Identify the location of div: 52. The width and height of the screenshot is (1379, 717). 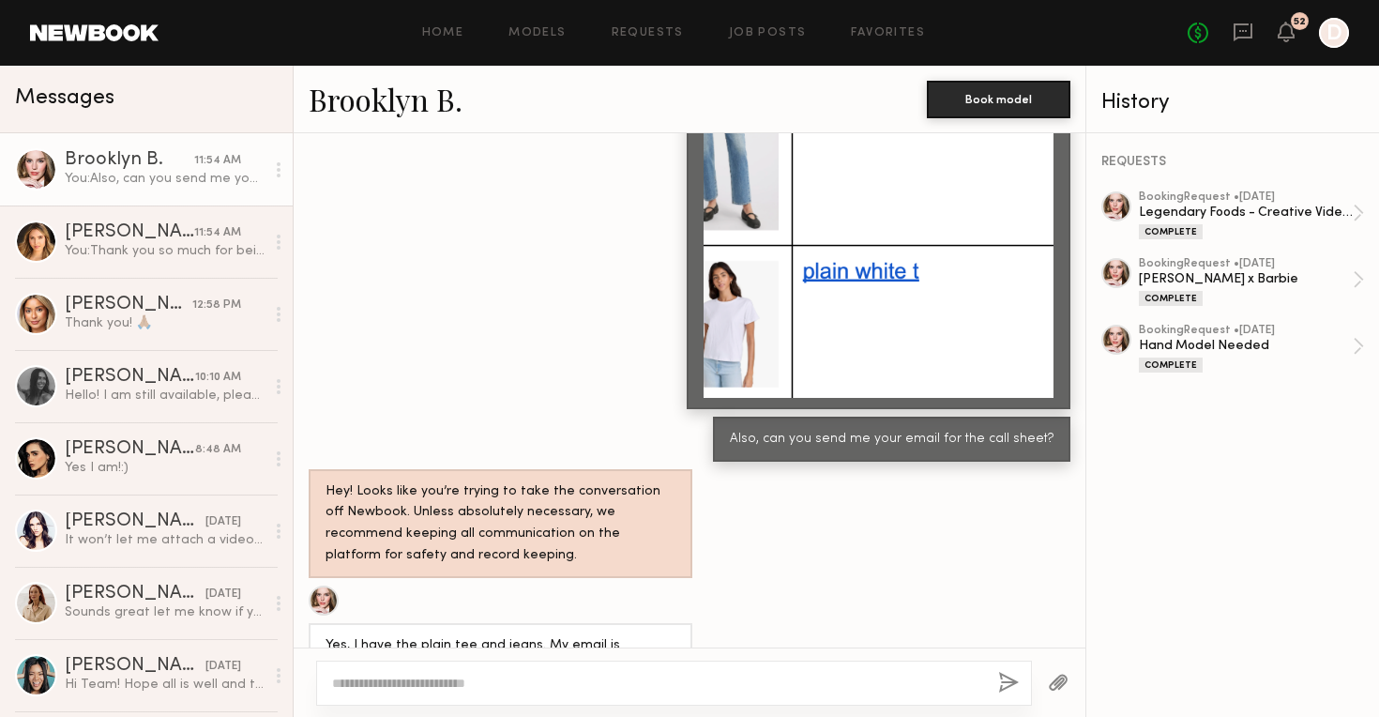
(1299, 22).